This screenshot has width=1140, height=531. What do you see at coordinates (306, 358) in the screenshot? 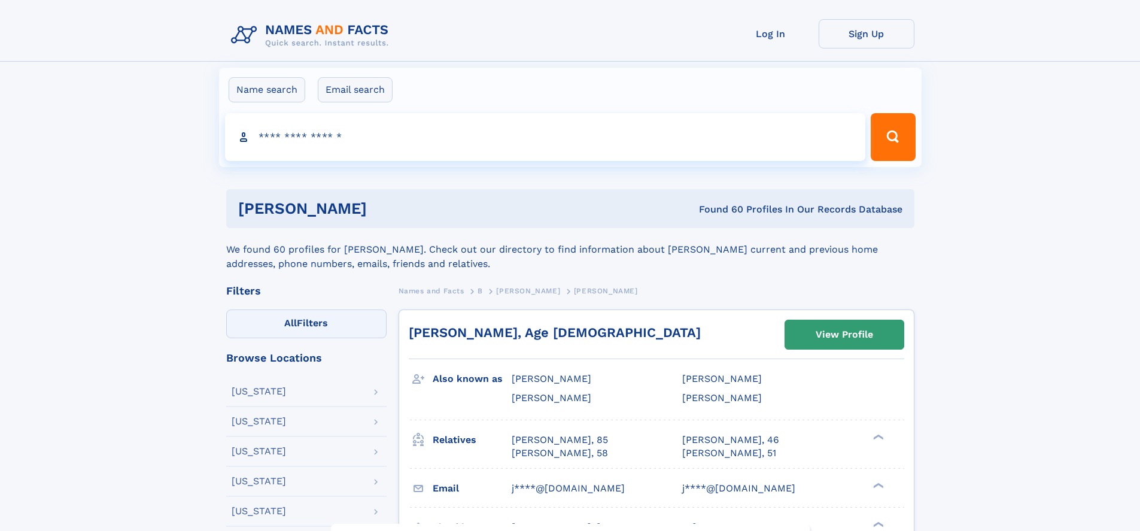
I see `div: Browse Locations` at bounding box center [306, 358].